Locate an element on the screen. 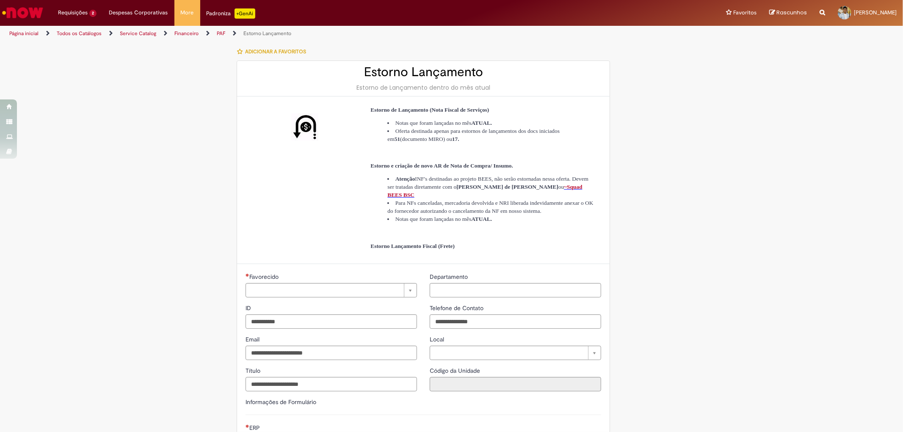  a: Estorno Lançamento is located at coordinates (267, 33).